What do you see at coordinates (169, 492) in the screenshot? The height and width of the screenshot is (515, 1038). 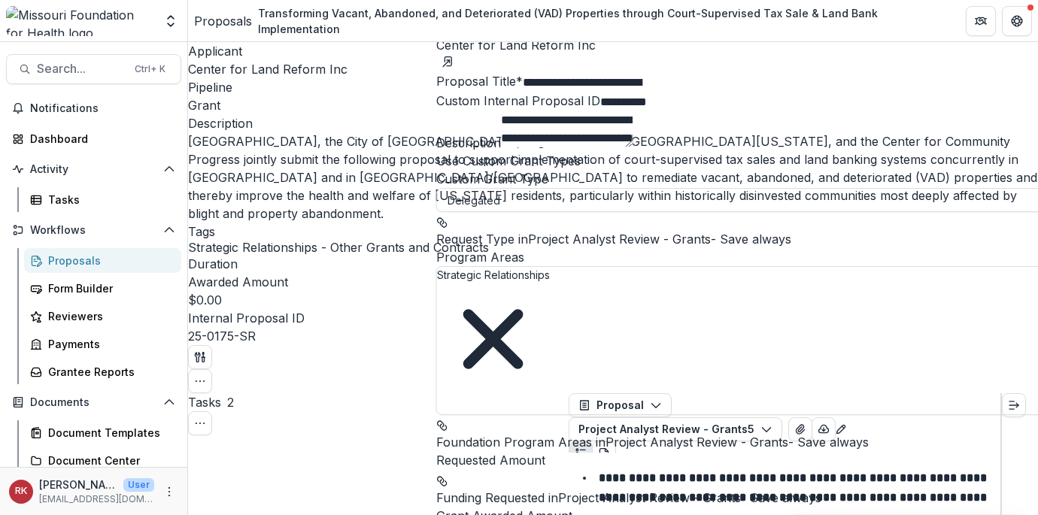 I see `button: More` at bounding box center [169, 492].